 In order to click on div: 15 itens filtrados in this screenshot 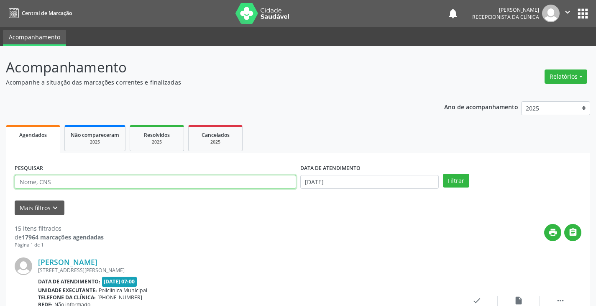, I will do `click(59, 228)`.